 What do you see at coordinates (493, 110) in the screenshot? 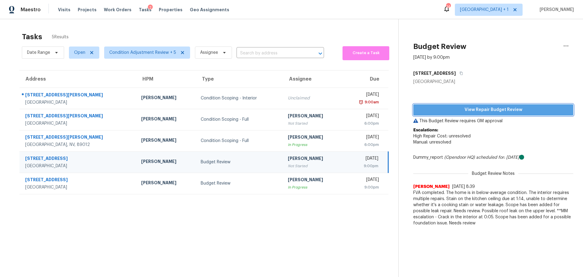
I see `button: View Repair Budget Review` at bounding box center [493, 110].